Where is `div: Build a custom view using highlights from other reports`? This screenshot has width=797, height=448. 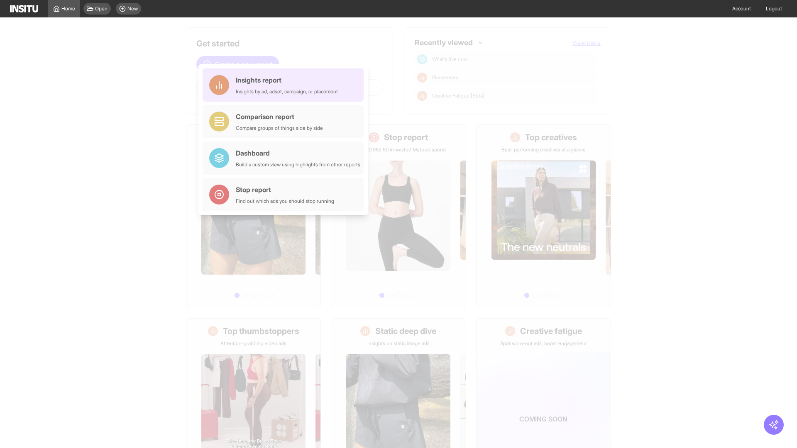
div: Build a custom view using highlights from other reports is located at coordinates (298, 165).